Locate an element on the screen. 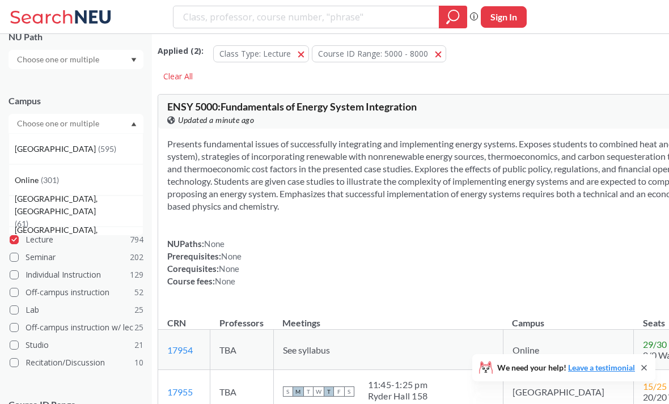 The image size is (669, 404). span: Class Type: Lecture is located at coordinates (255, 53).